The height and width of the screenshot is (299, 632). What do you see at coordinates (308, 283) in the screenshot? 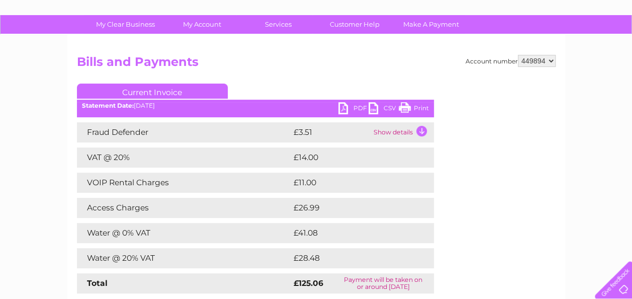
I see `strong: £125.06` at bounding box center [308, 283].